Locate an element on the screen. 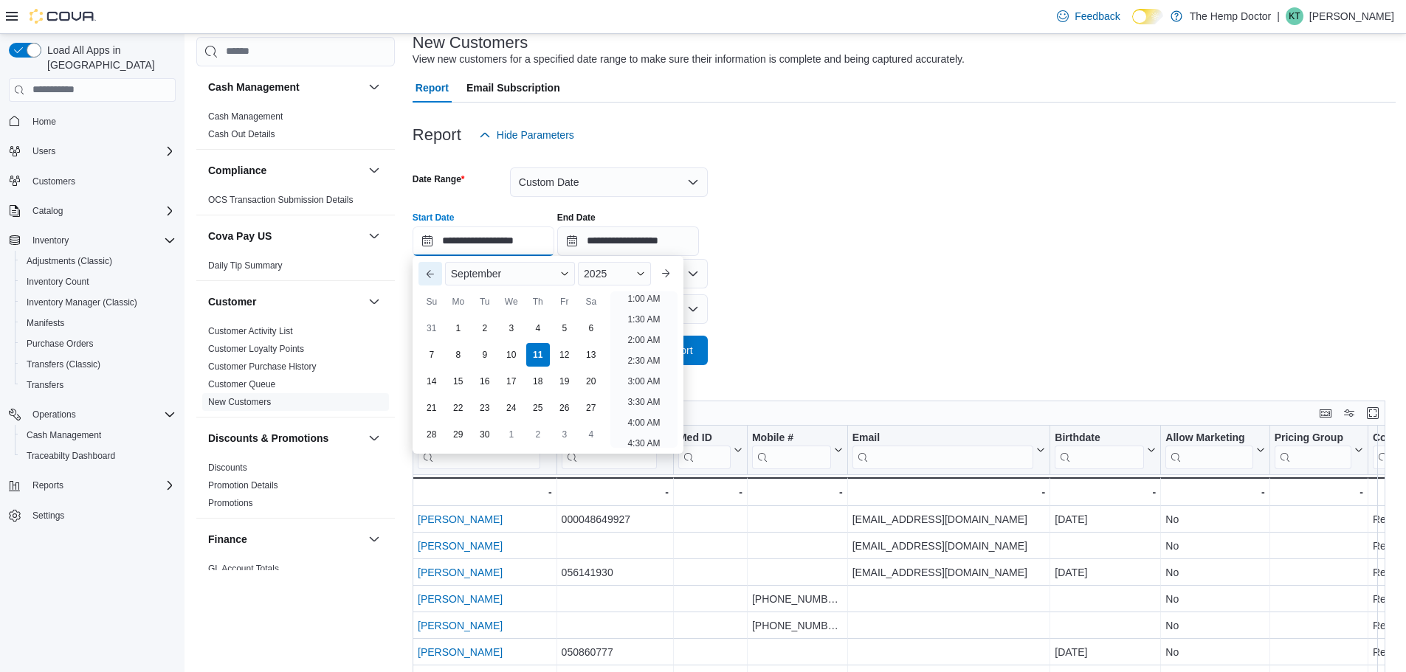 The width and height of the screenshot is (1406, 672). a: Customer Purchase History is located at coordinates (262, 367).